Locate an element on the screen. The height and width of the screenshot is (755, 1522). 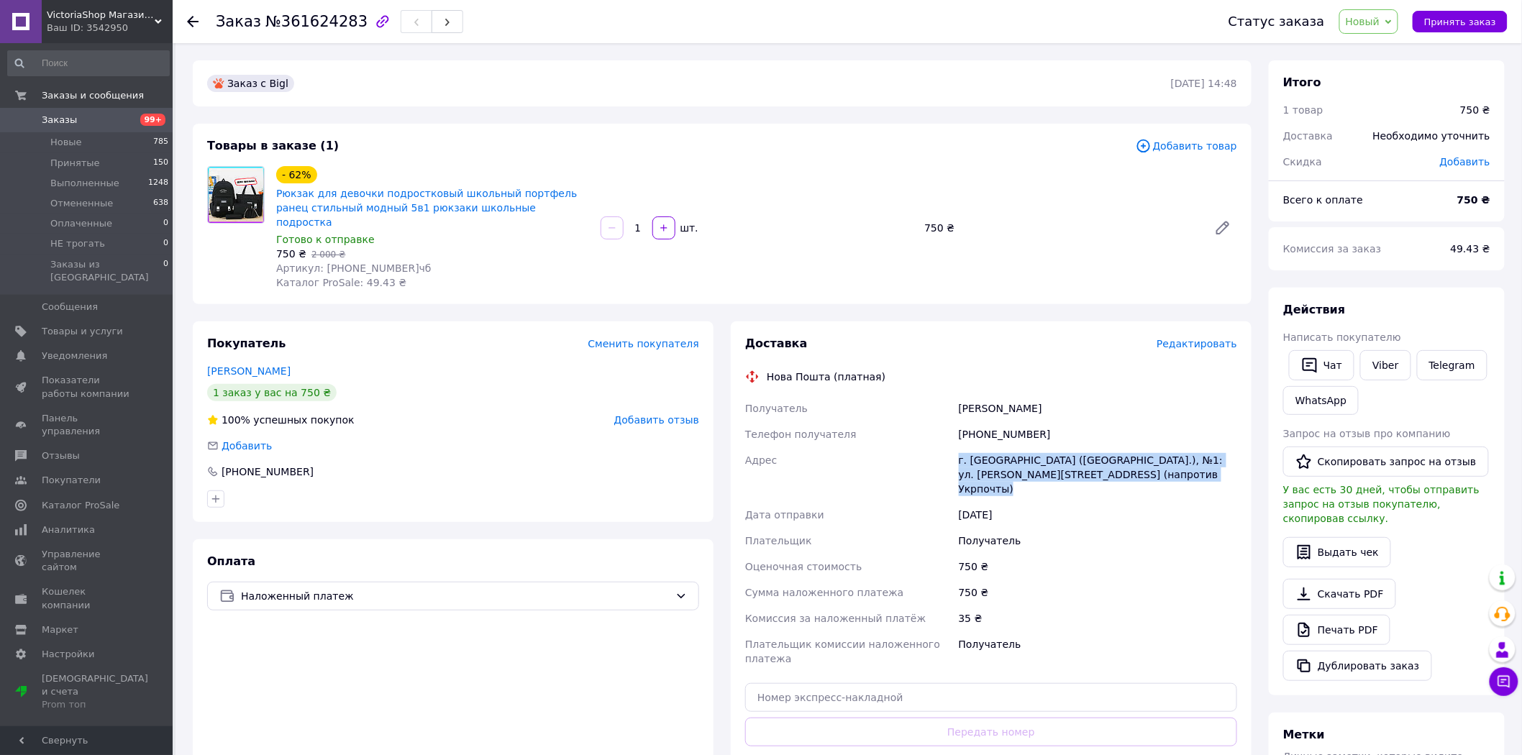
span: Отзывы is located at coordinates (60, 456).